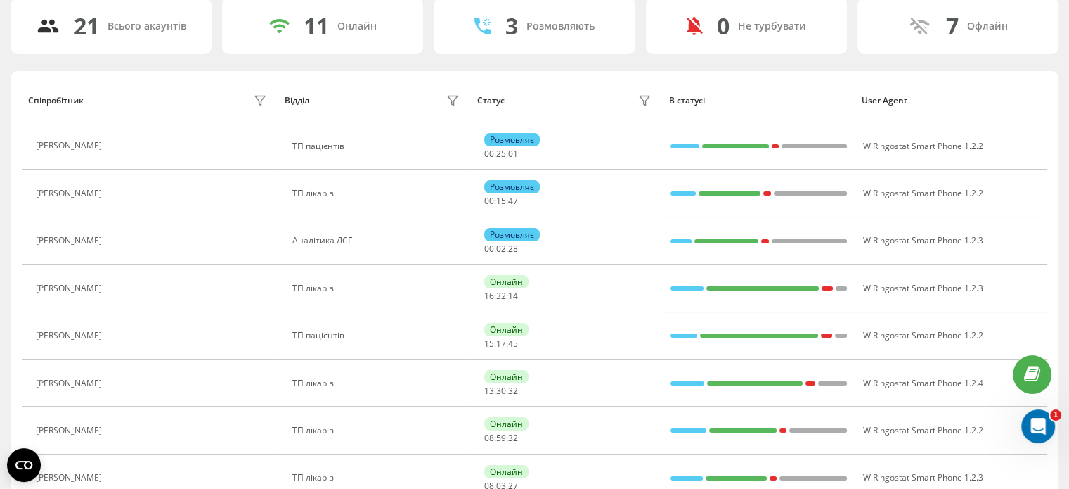 The width and height of the screenshot is (1069, 489). Describe the element at coordinates (501, 390) in the screenshot. I see `span: 30` at that location.